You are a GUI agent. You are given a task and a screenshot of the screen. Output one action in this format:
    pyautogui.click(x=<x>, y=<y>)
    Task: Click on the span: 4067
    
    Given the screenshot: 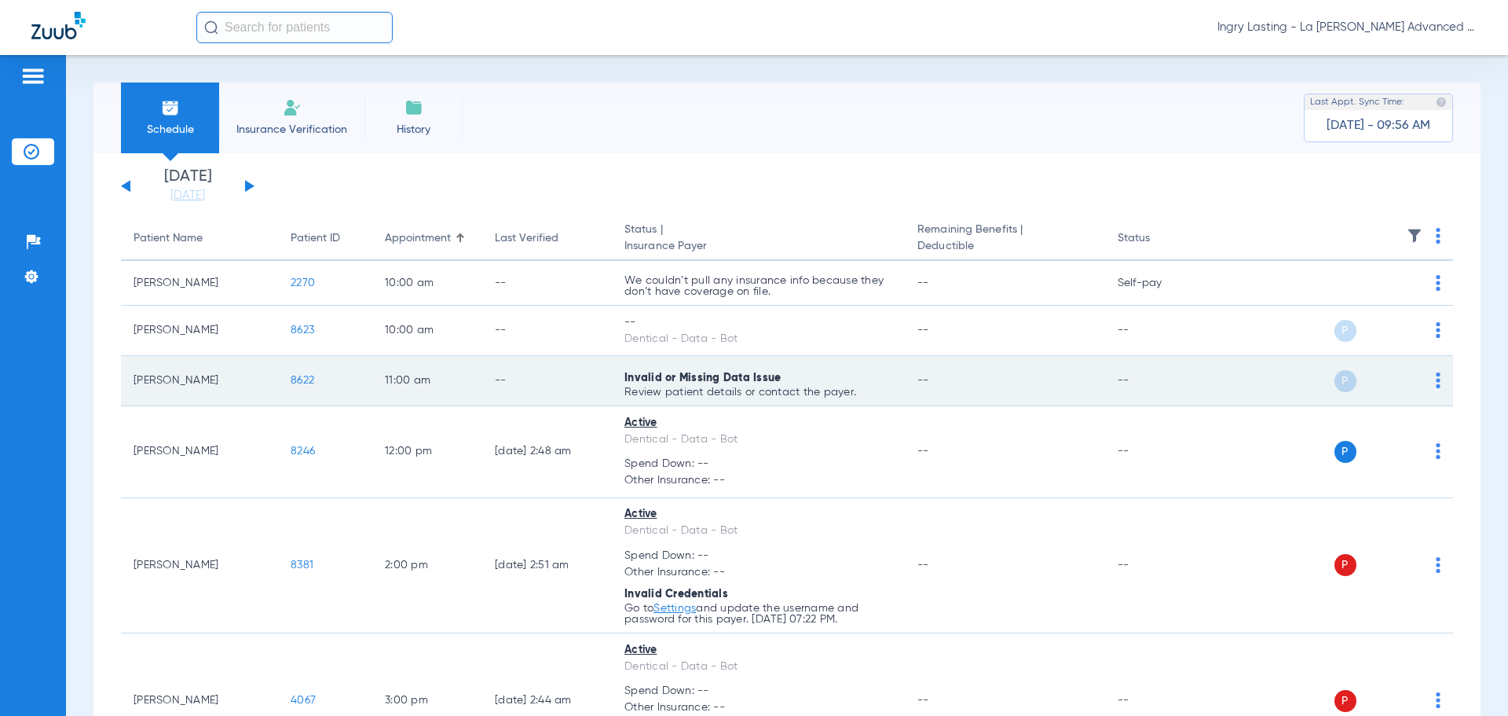 What is the action you would take?
    pyautogui.click(x=303, y=700)
    